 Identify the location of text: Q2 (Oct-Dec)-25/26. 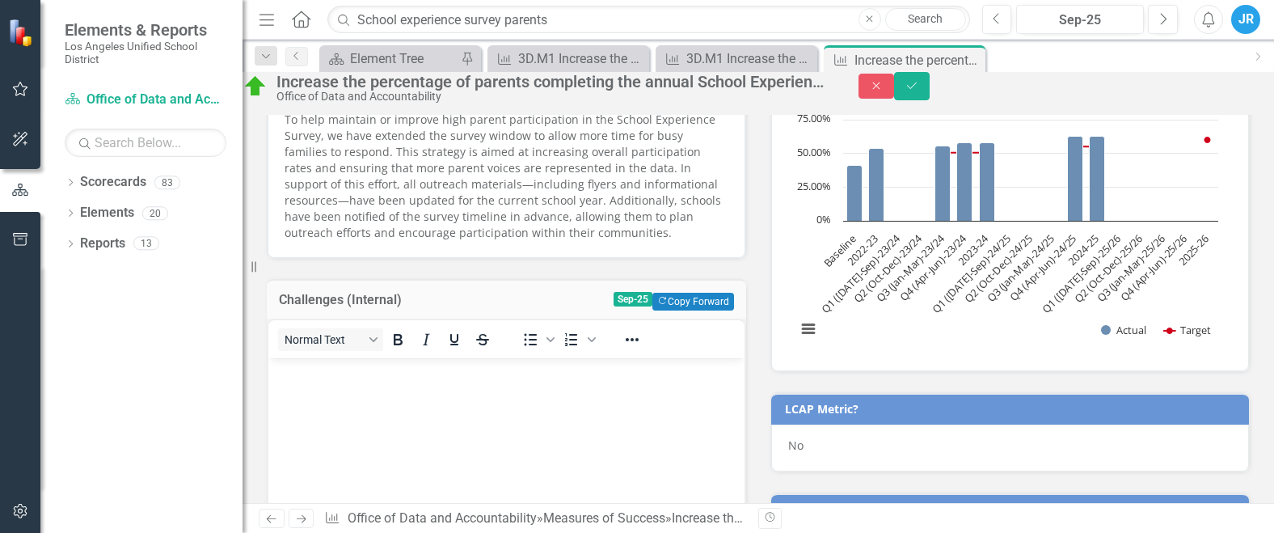
(1109, 268).